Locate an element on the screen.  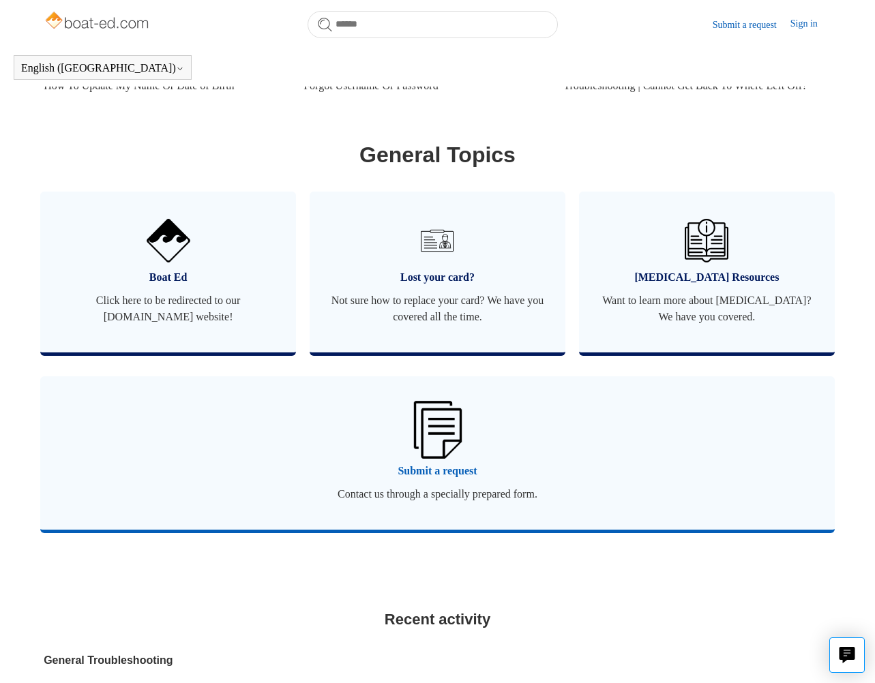
h1: General Topics is located at coordinates (437, 155).